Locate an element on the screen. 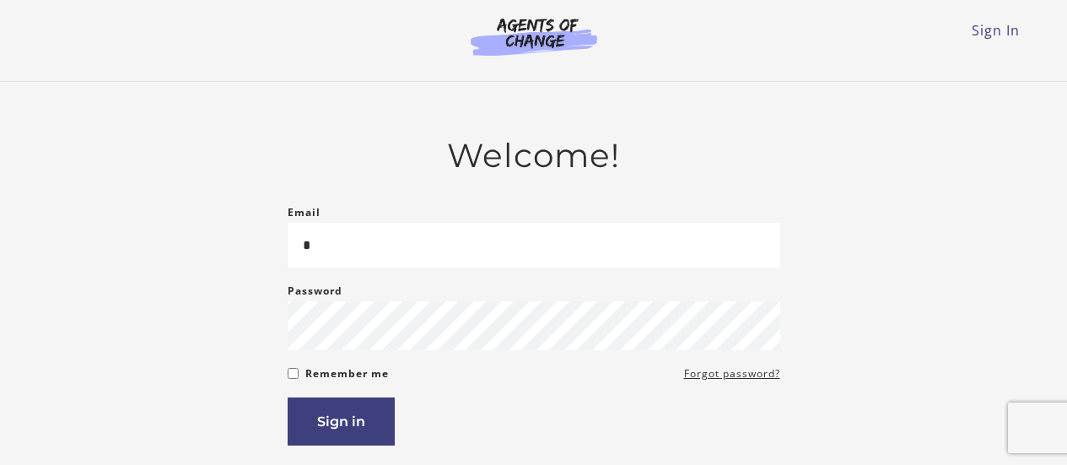 Image resolution: width=1067 pixels, height=465 pixels. label: Remember me is located at coordinates (347, 374).